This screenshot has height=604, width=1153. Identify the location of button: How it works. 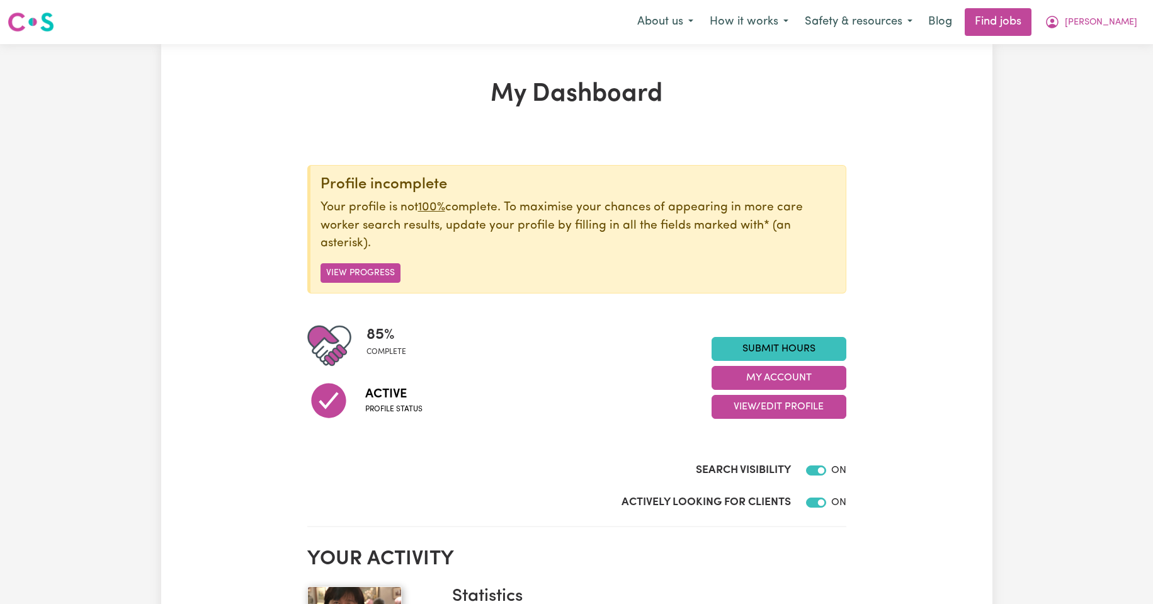
(749, 22).